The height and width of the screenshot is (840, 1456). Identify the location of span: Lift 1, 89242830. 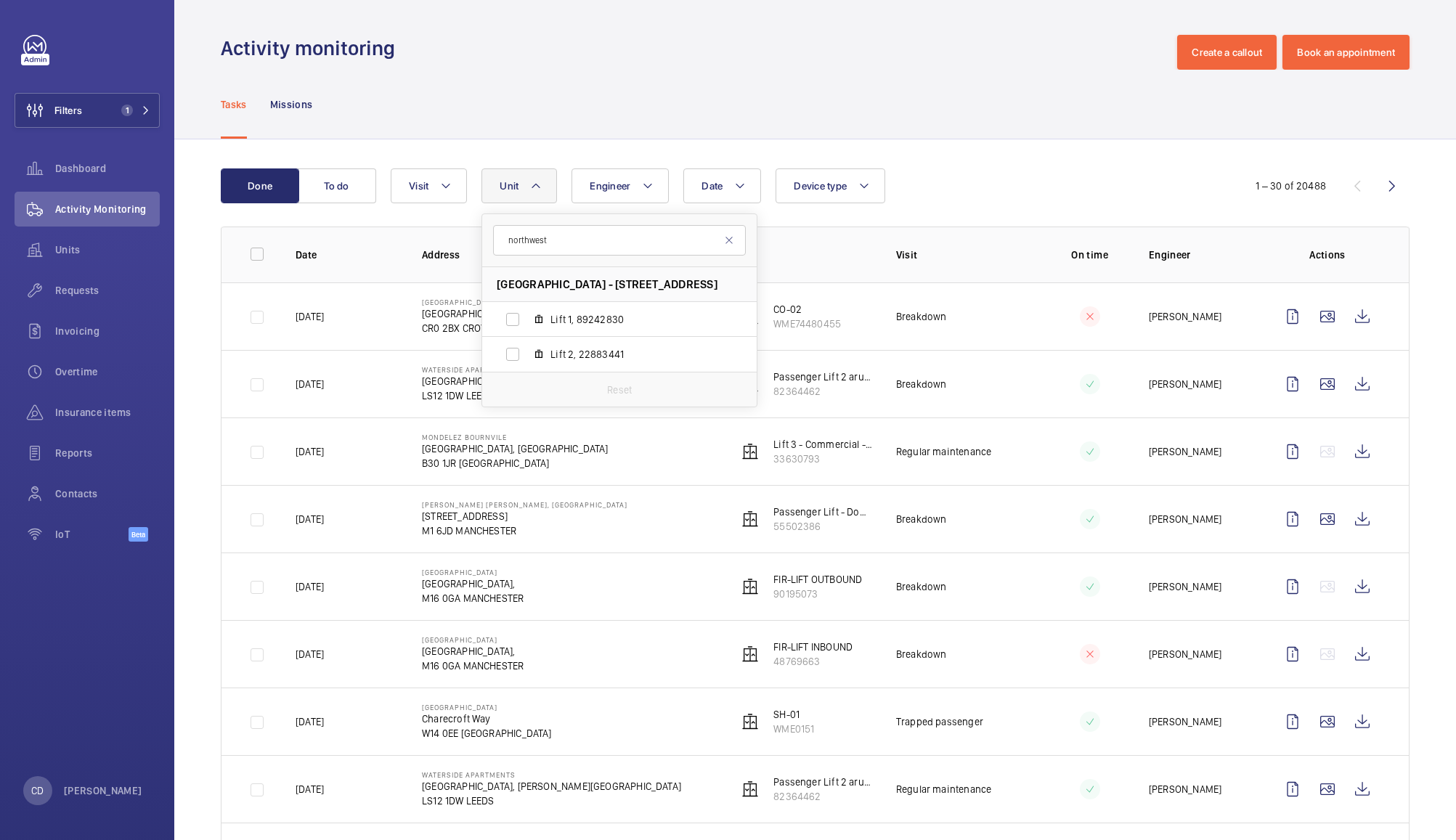
(634, 319).